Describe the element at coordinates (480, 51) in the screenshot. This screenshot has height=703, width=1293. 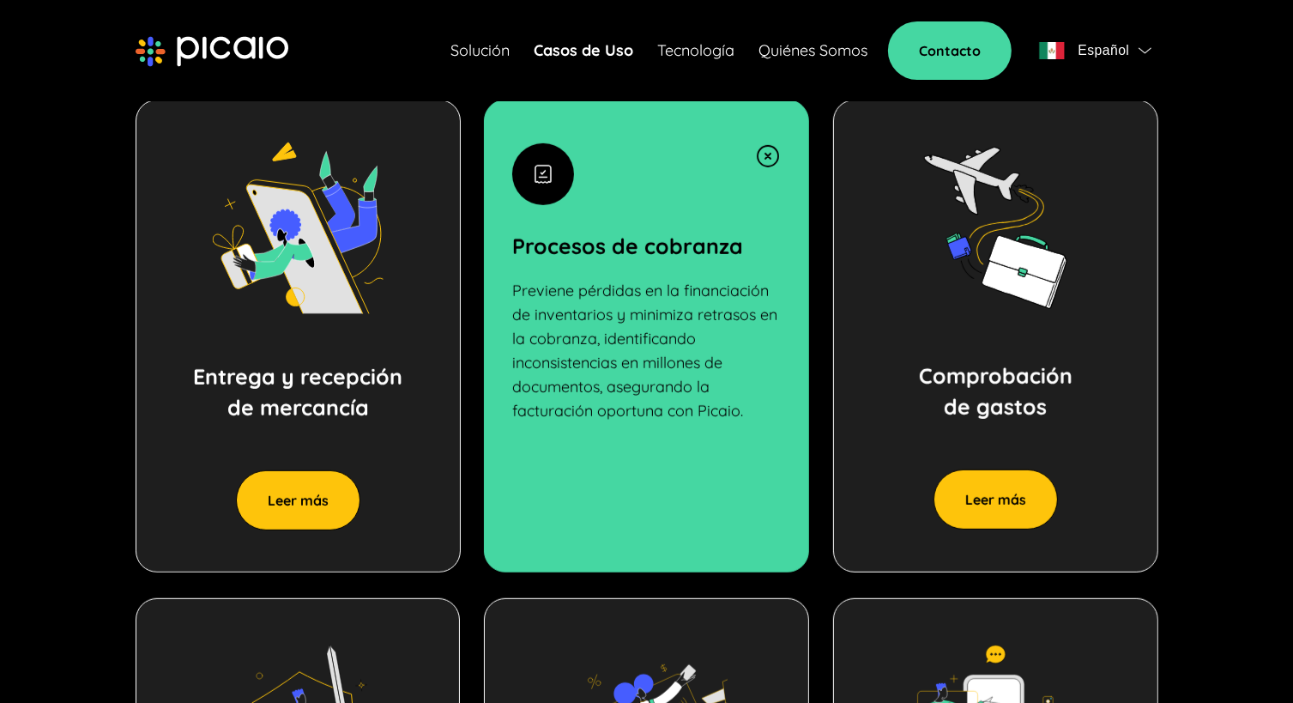
I see `a: Solución` at that location.